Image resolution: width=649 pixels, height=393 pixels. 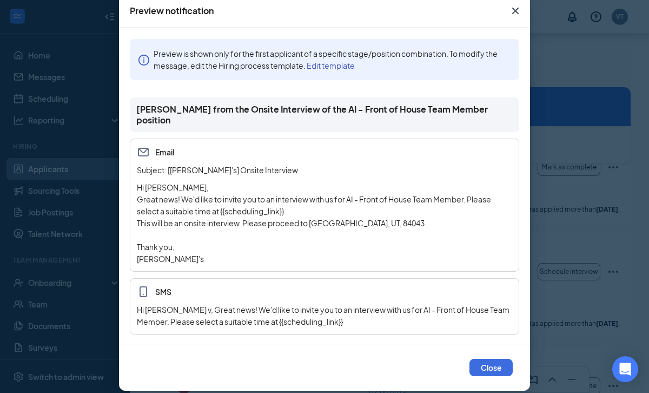 What do you see at coordinates (325, 205) in the screenshot?
I see `p: Great news! We'd like to invite you to an interview with us for AI - Front of House Team Member. ...` at bounding box center [325, 205].